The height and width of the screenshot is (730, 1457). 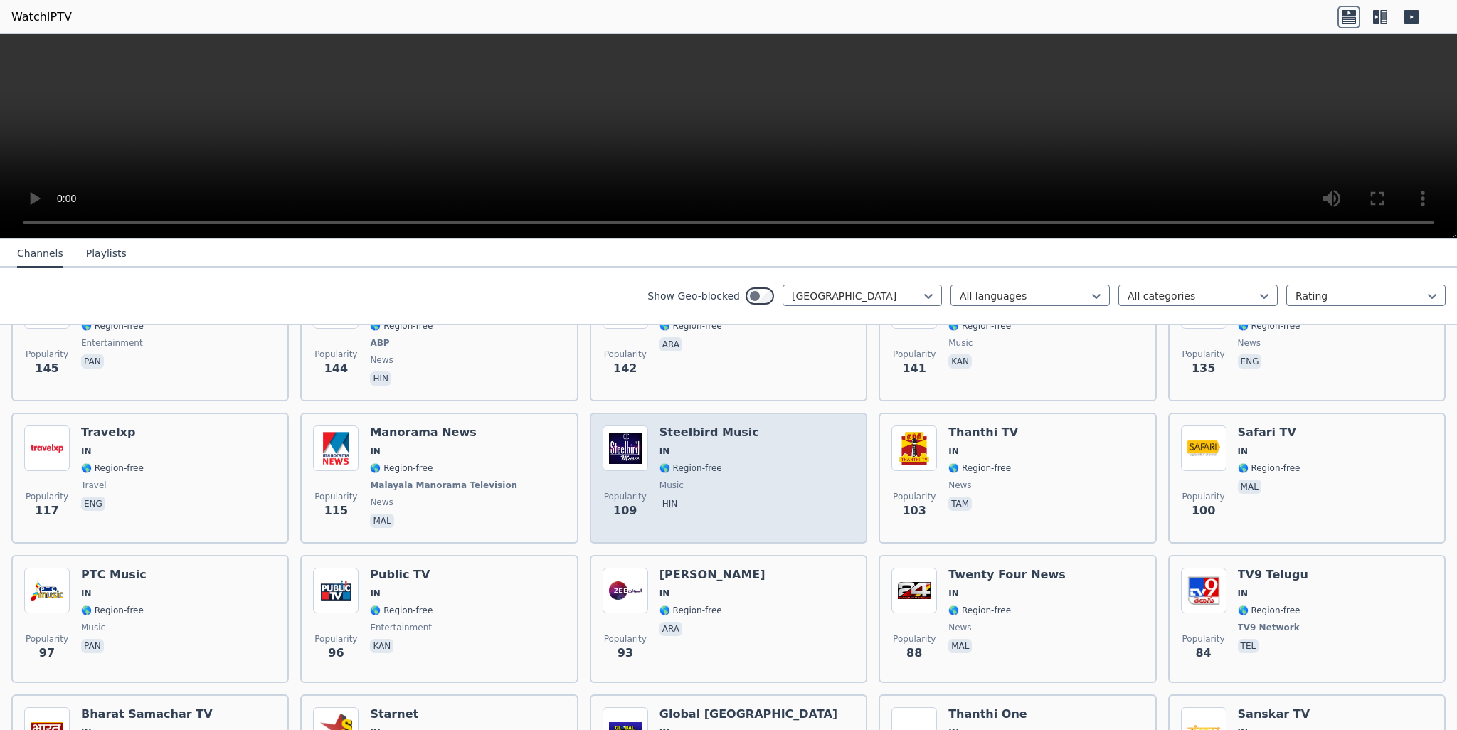 I want to click on span: 141, so click(x=913, y=368).